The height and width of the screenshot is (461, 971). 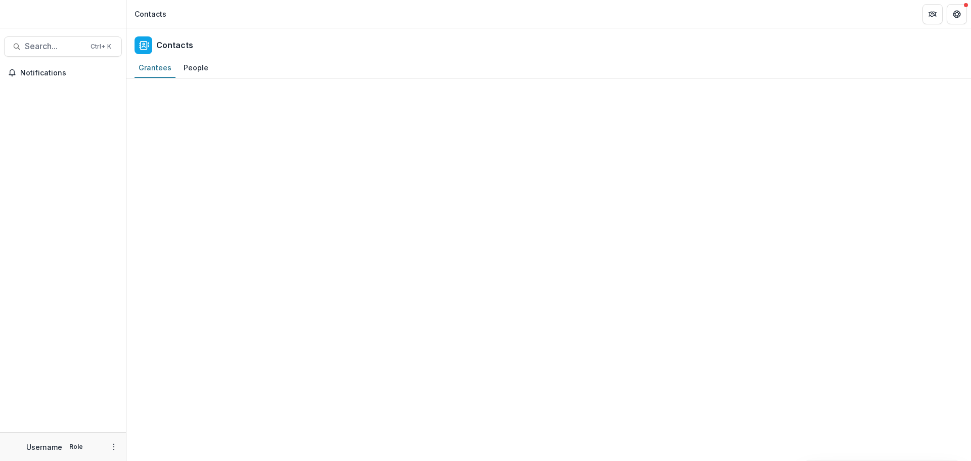 I want to click on a: People, so click(x=196, y=68).